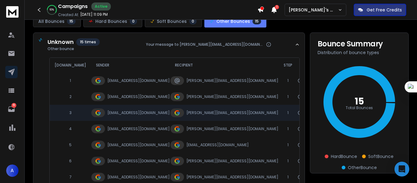 The width and height of the screenshot is (417, 183). I want to click on span: Other bounce, so click(73, 49).